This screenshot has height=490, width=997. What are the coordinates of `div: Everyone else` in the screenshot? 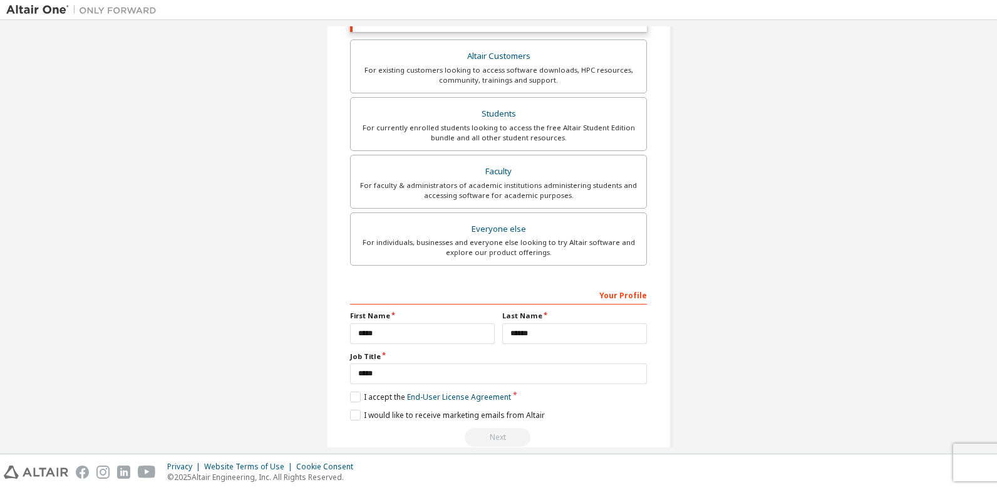 It's located at (499, 229).